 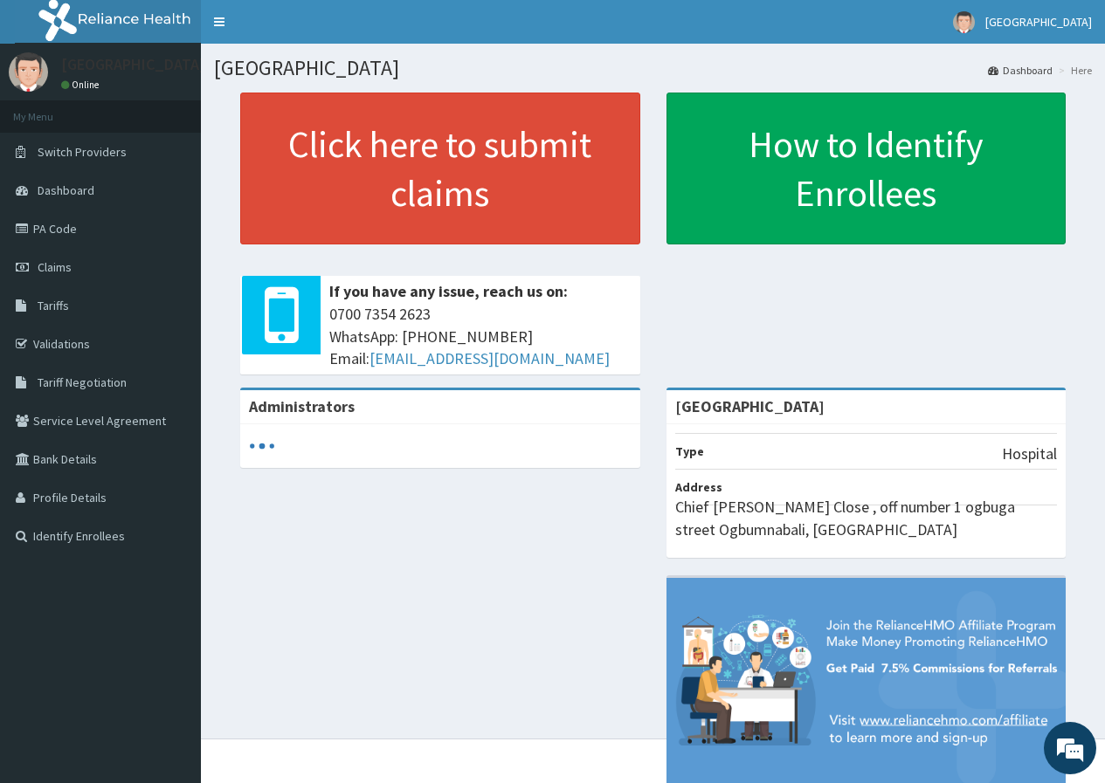 What do you see at coordinates (262, 446) in the screenshot?
I see `svg: audio-loading` at bounding box center [262, 446].